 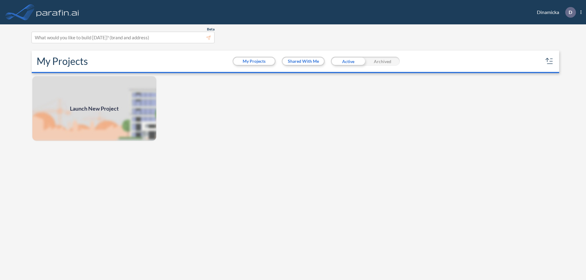 What do you see at coordinates (254, 61) in the screenshot?
I see `button: My Projects` at bounding box center [254, 61].